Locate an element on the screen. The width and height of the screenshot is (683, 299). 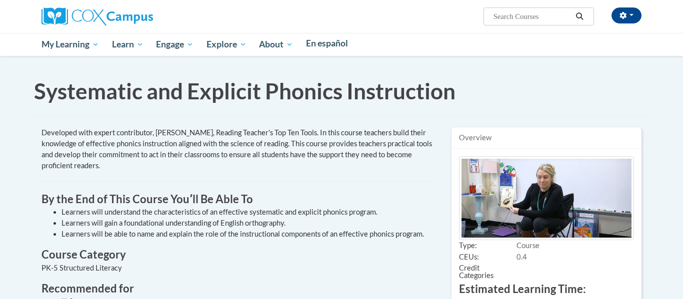
span: Credit Categories is located at coordinates (487, 272).